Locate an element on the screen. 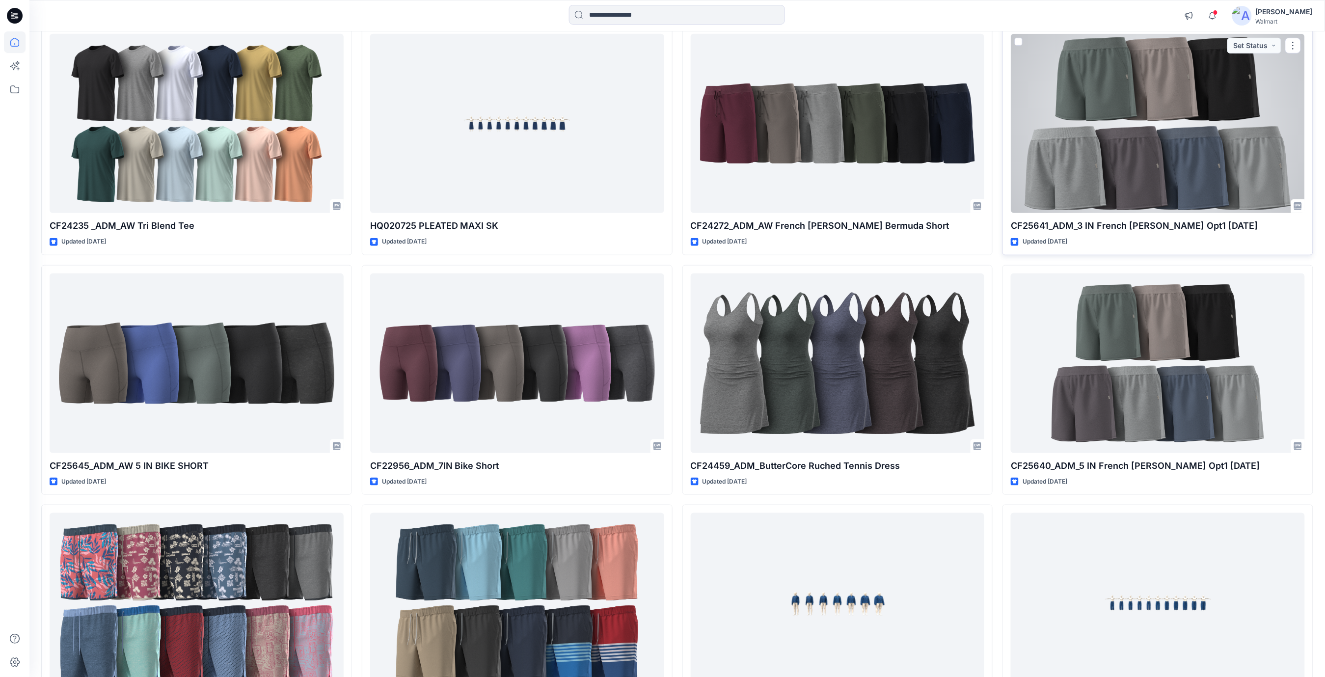 This screenshot has width=1325, height=677. a: CF24459_ADM_ButterCore Ruched Tennis Dress is located at coordinates (838, 363).